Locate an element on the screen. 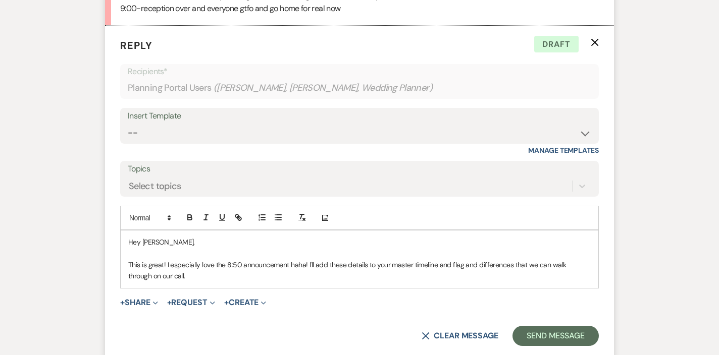 This screenshot has width=719, height=355. button: Send Message is located at coordinates (555, 336).